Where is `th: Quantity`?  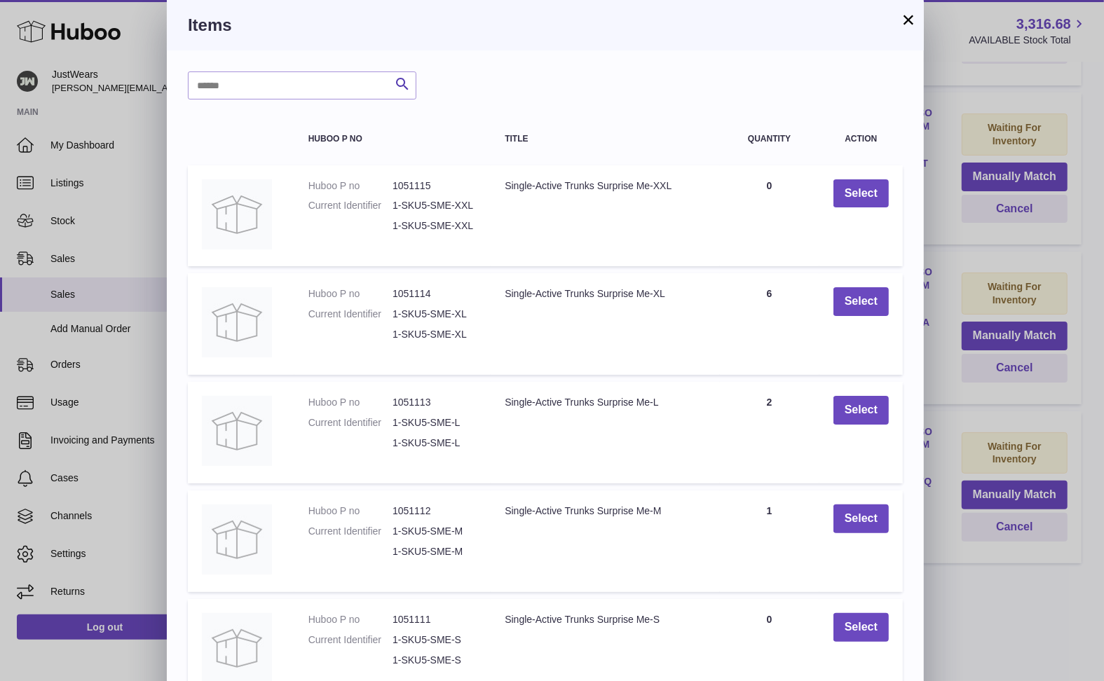 th: Quantity is located at coordinates (769, 139).